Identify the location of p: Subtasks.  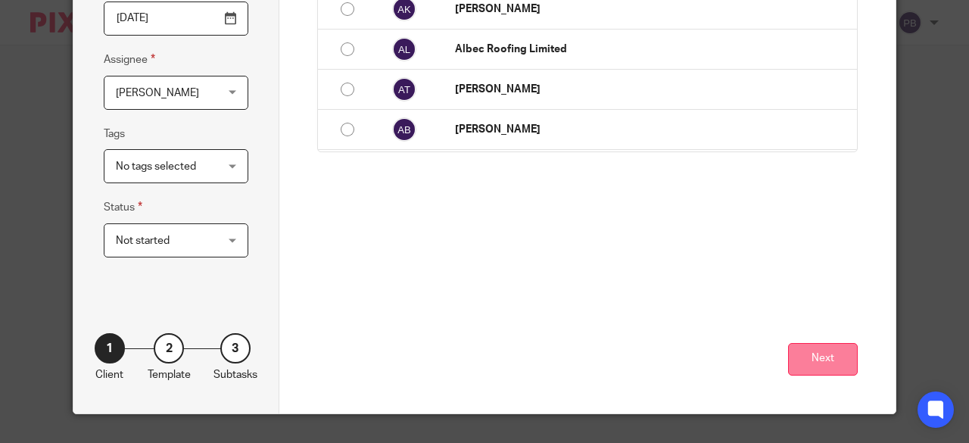
(235, 375).